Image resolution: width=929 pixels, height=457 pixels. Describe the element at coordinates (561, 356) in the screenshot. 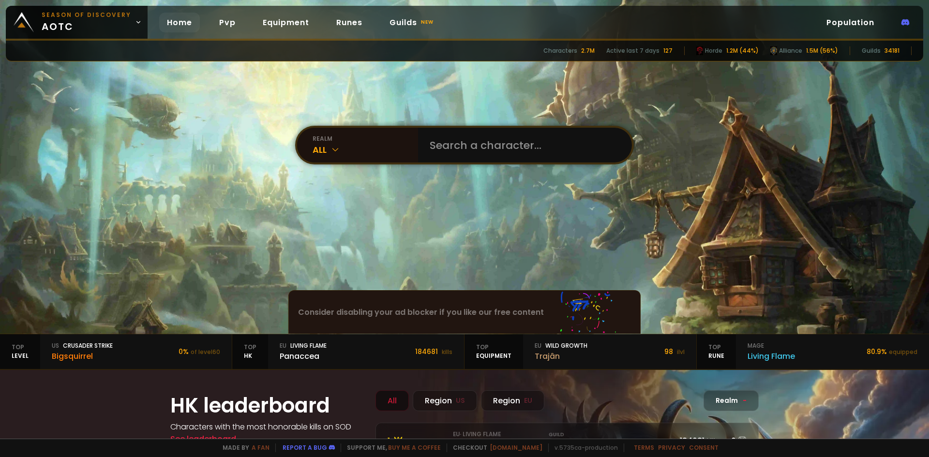

I see `div: Trajân` at that location.